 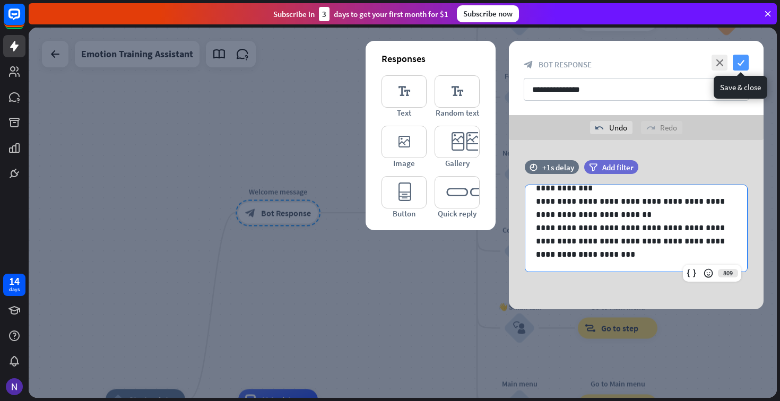 What do you see at coordinates (14, 285) in the screenshot?
I see `a: 14 days` at bounding box center [14, 285].